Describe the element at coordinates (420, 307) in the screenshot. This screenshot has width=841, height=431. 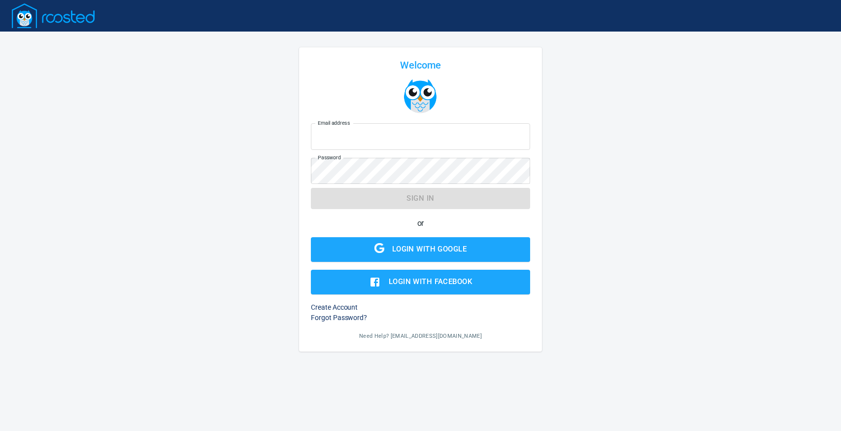
I see `h6: Create Account` at that location.